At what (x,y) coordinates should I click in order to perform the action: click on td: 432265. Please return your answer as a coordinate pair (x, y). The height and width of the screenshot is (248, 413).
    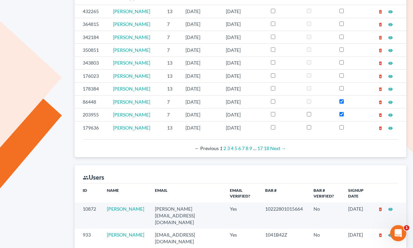
    Looking at the image, I should click on (91, 11).